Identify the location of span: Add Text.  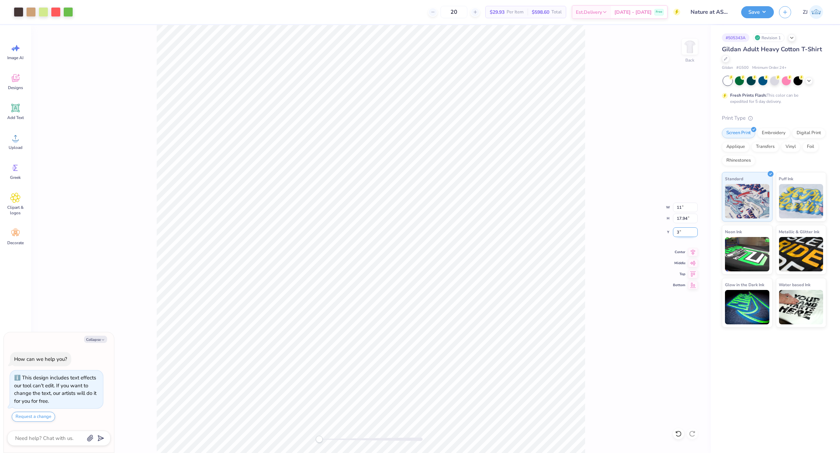
(15, 118).